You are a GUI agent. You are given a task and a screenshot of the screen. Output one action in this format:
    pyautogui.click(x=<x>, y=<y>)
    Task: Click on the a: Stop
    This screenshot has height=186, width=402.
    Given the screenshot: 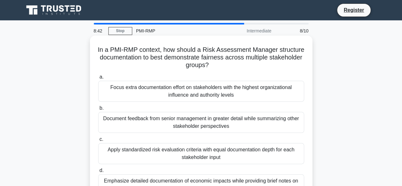 What is the action you would take?
    pyautogui.click(x=120, y=31)
    